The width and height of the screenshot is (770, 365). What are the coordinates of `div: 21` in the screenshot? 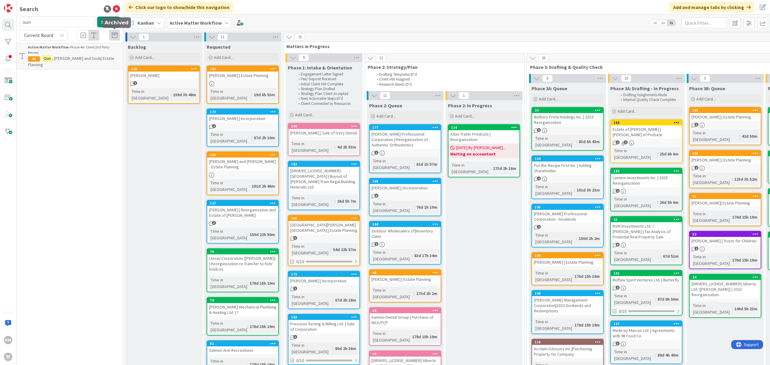 It's located at (646, 219).